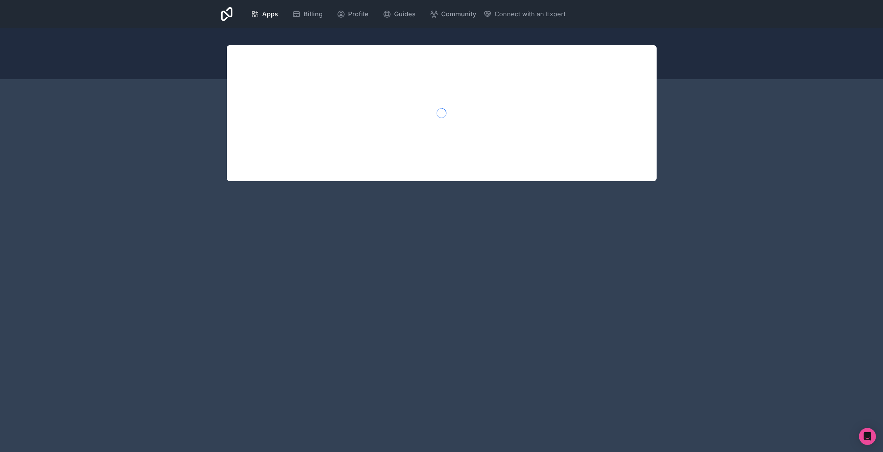 The width and height of the screenshot is (883, 452). Describe the element at coordinates (399, 14) in the screenshot. I see `a: Guides` at that location.